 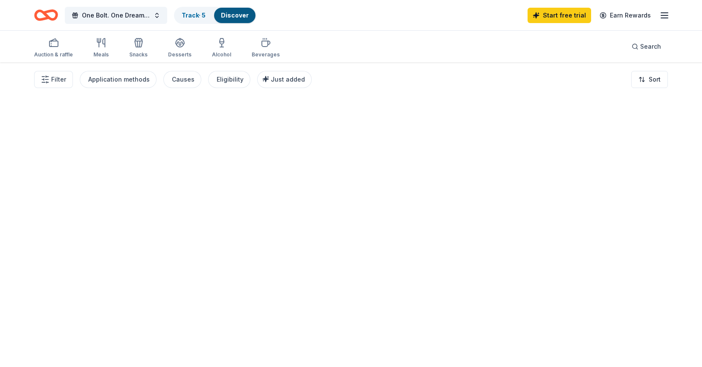 What do you see at coordinates (647, 47) in the screenshot?
I see `button: Search` at bounding box center [647, 47].